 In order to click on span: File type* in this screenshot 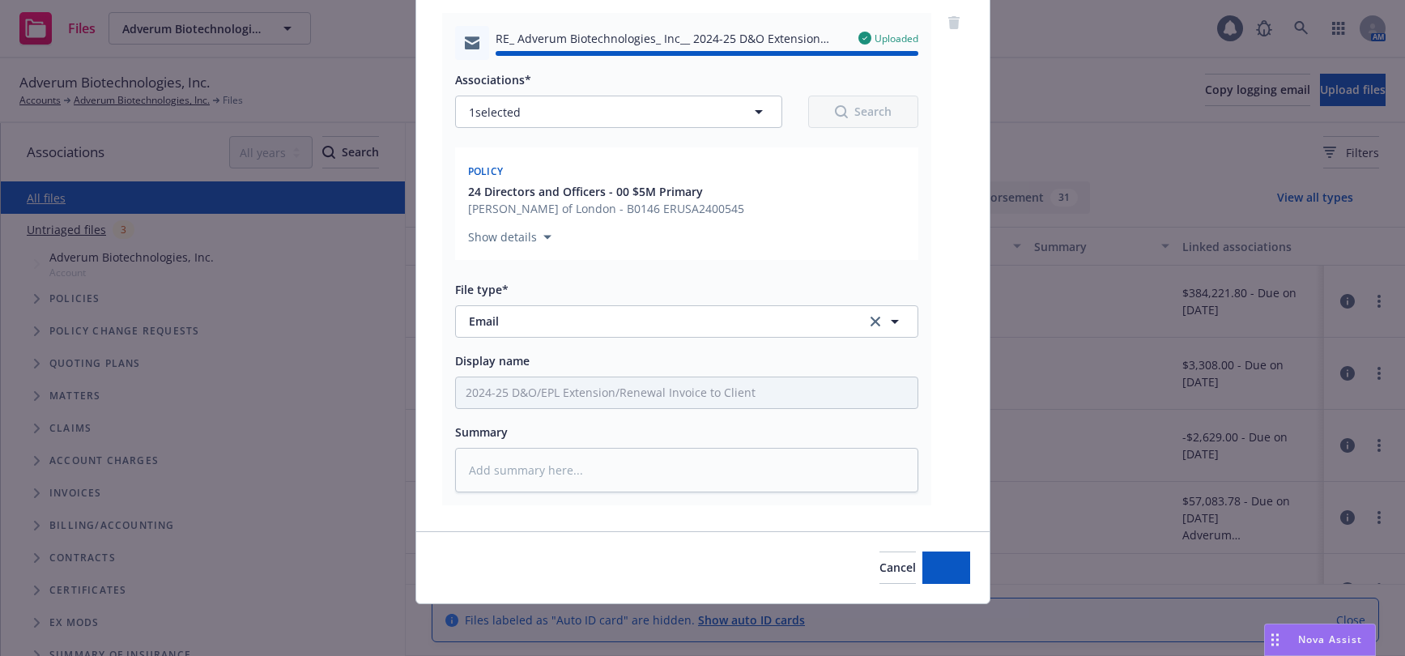, I will do `click(482, 289)`.